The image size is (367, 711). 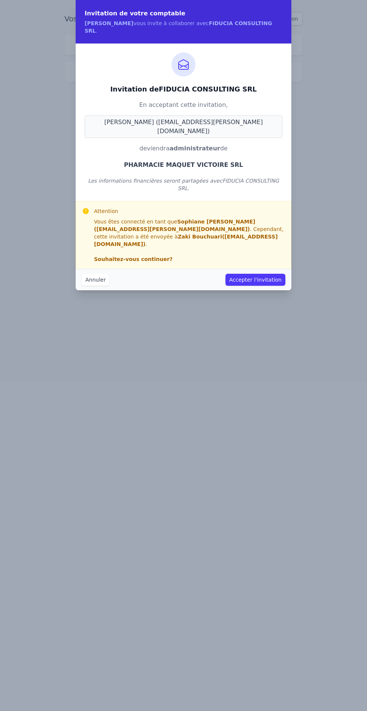 I want to click on strong: PHARMACIE MAQUET VICTOIRE SRL, so click(x=184, y=165).